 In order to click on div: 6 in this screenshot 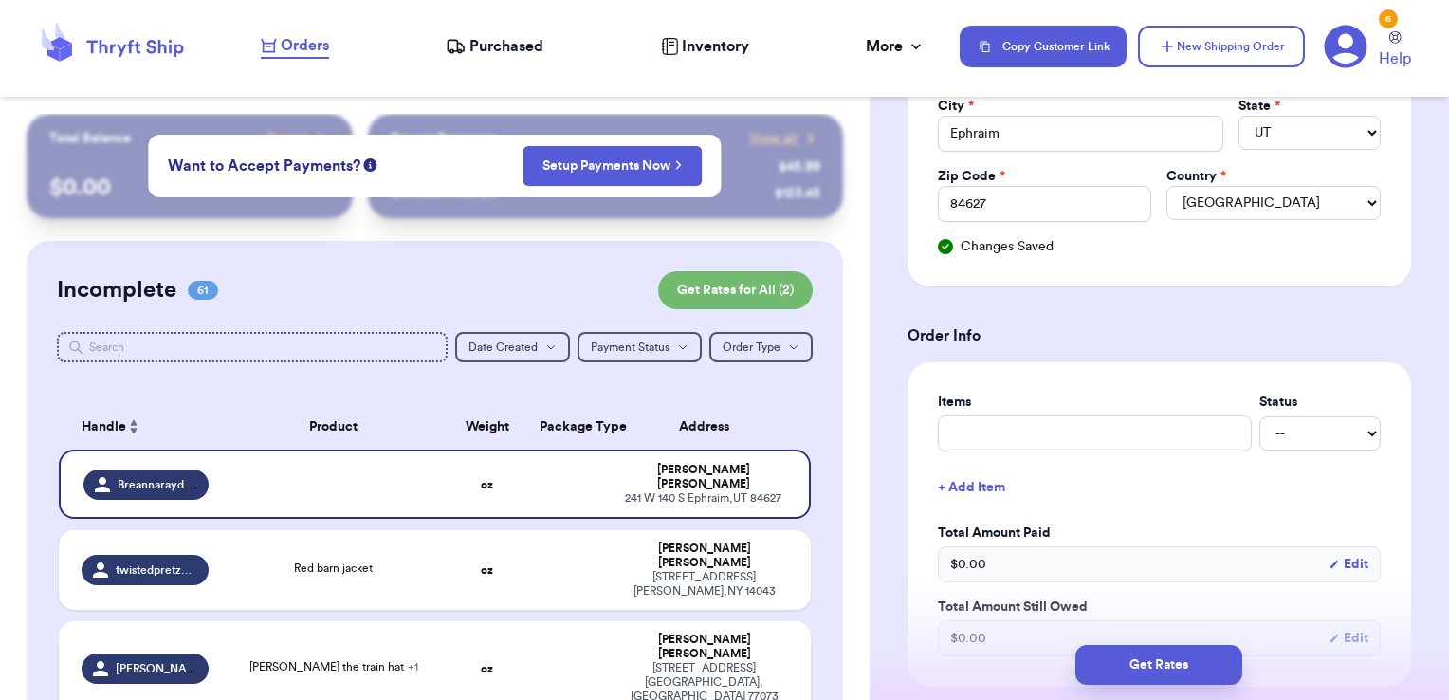, I will do `click(1388, 19)`.